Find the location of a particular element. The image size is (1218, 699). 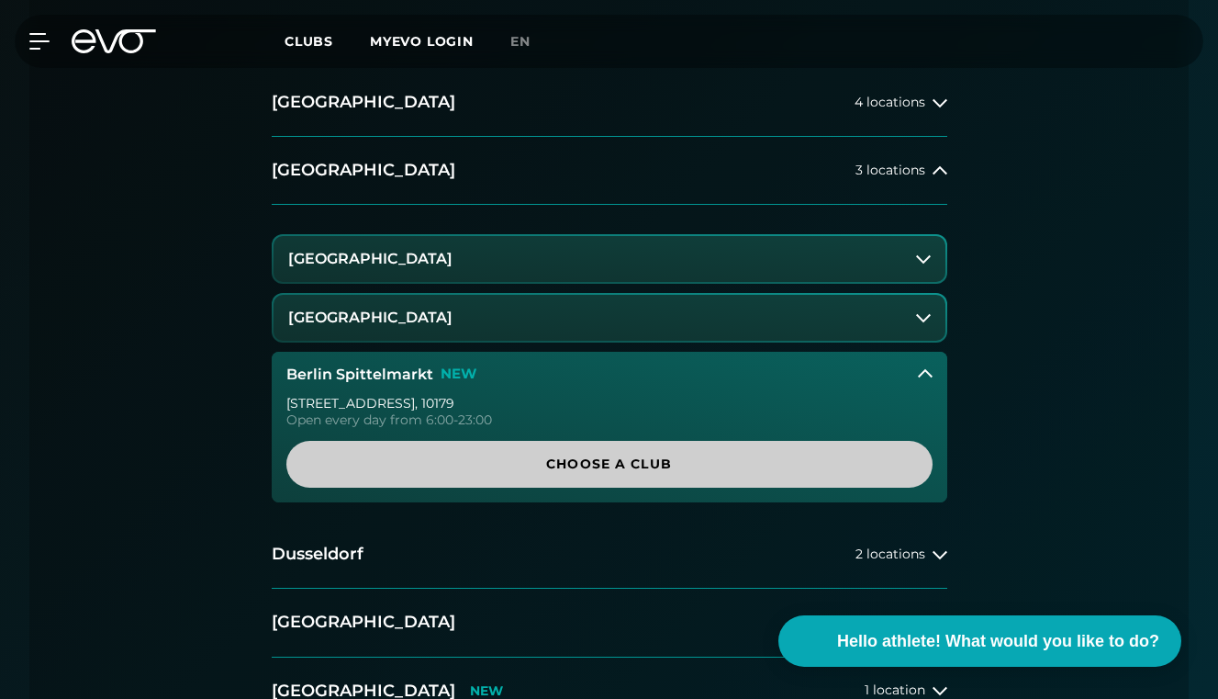

a: en is located at coordinates (532, 41).